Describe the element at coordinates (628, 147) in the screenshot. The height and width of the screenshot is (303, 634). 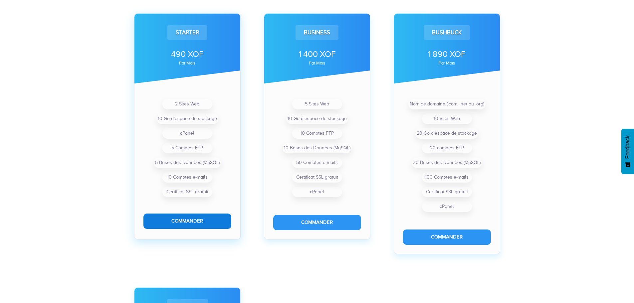
I see `span: Feedback` at that location.